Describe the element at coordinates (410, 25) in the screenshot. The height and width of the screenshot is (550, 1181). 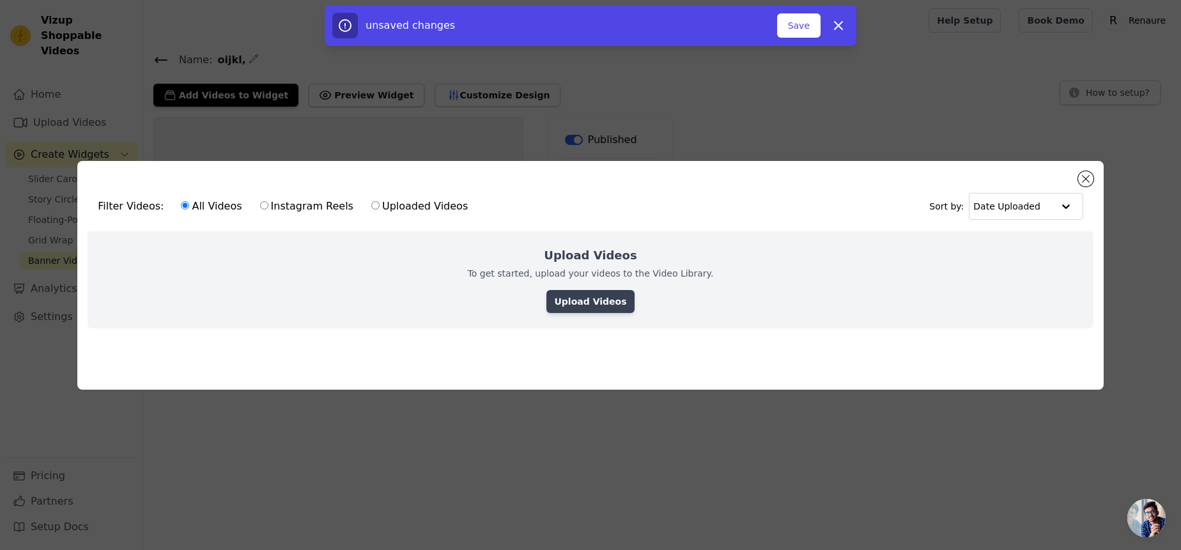
I see `span: unsaved changes` at that location.